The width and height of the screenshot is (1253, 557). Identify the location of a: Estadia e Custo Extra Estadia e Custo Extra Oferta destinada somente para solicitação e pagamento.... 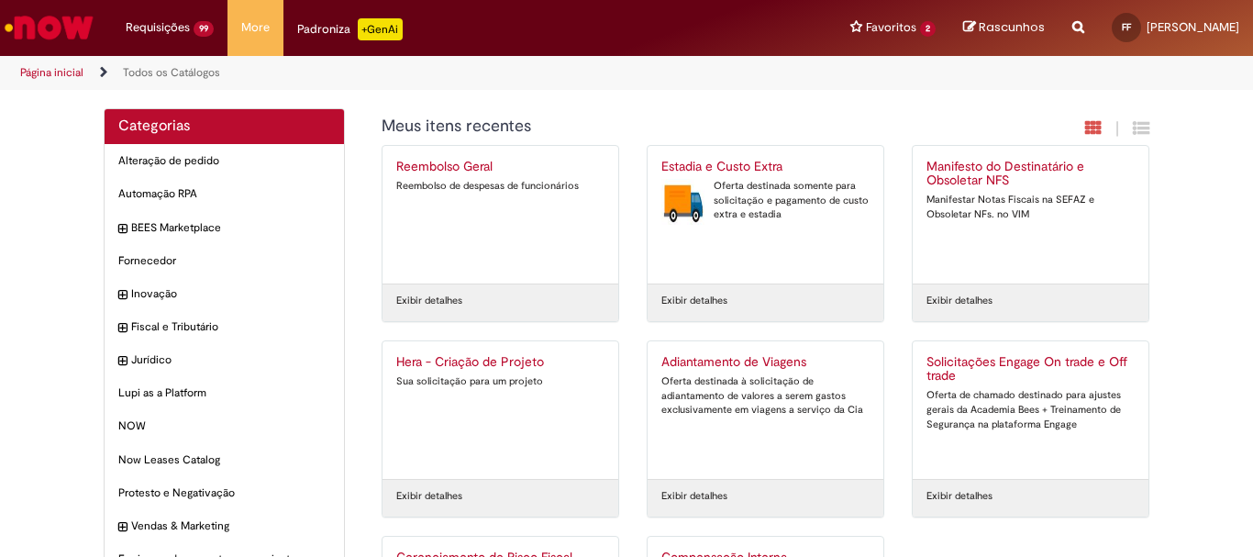
(765, 215).